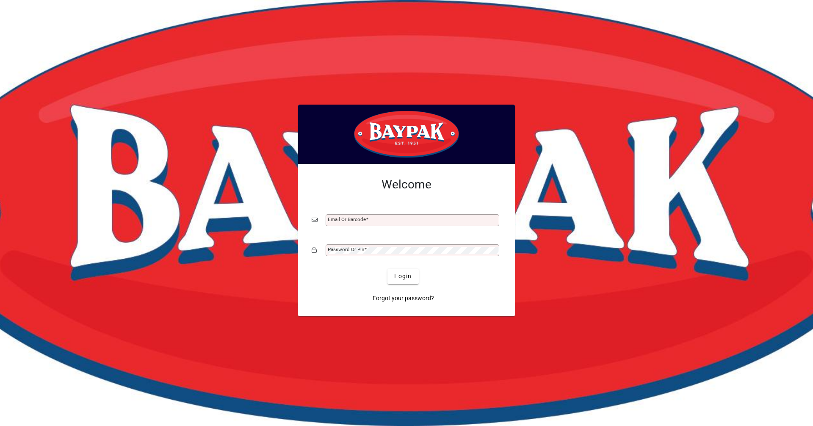 This screenshot has width=813, height=426. I want to click on mat-label: Email or Barcode, so click(347, 219).